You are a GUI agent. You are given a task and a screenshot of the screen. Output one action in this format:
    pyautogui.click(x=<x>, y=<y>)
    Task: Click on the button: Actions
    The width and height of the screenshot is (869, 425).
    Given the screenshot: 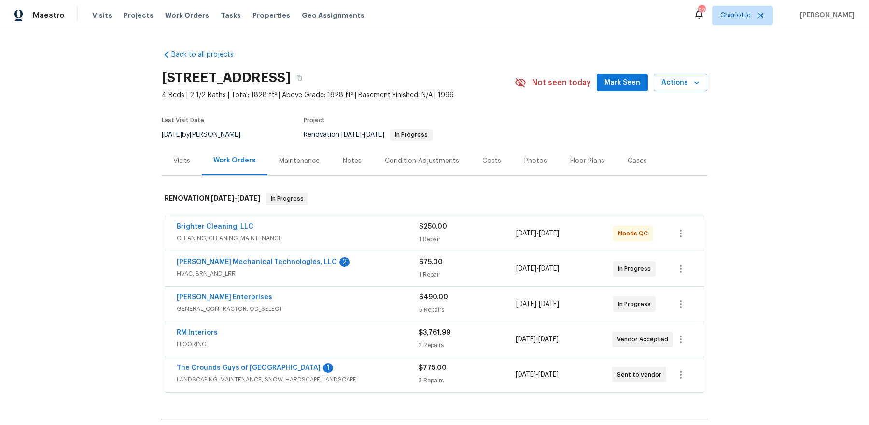 What is the action you would take?
    pyautogui.click(x=680, y=83)
    